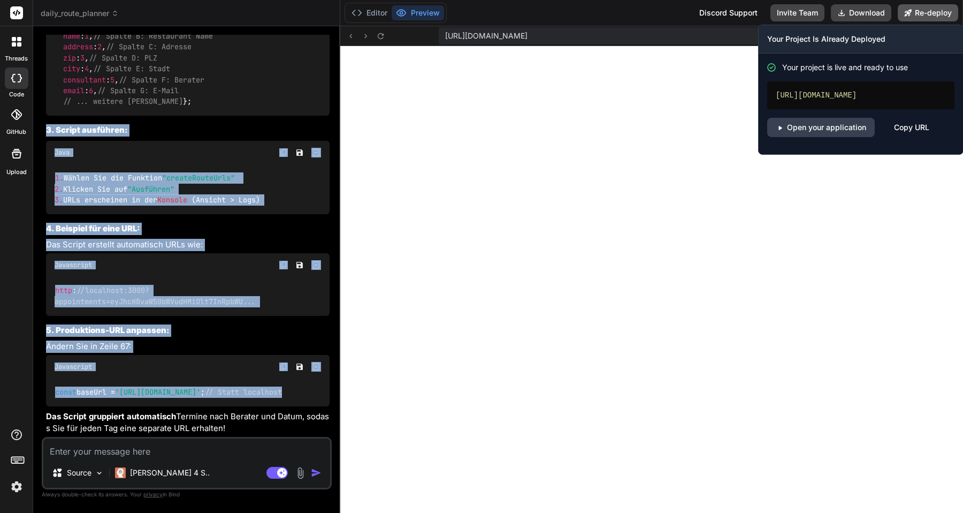  Describe the element at coordinates (798, 13) in the screenshot. I see `button: Invite Team` at that location.